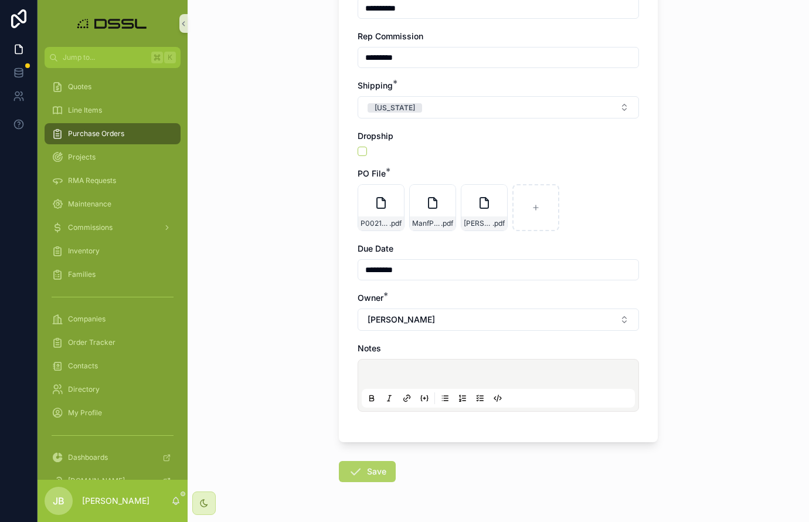  Describe the element at coordinates (372, 173) in the screenshot. I see `span: PO File` at that location.